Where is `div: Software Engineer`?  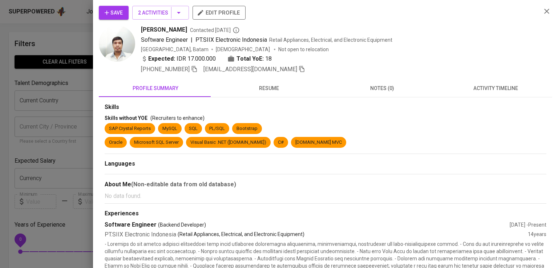 div: Software Engineer is located at coordinates (307, 225).